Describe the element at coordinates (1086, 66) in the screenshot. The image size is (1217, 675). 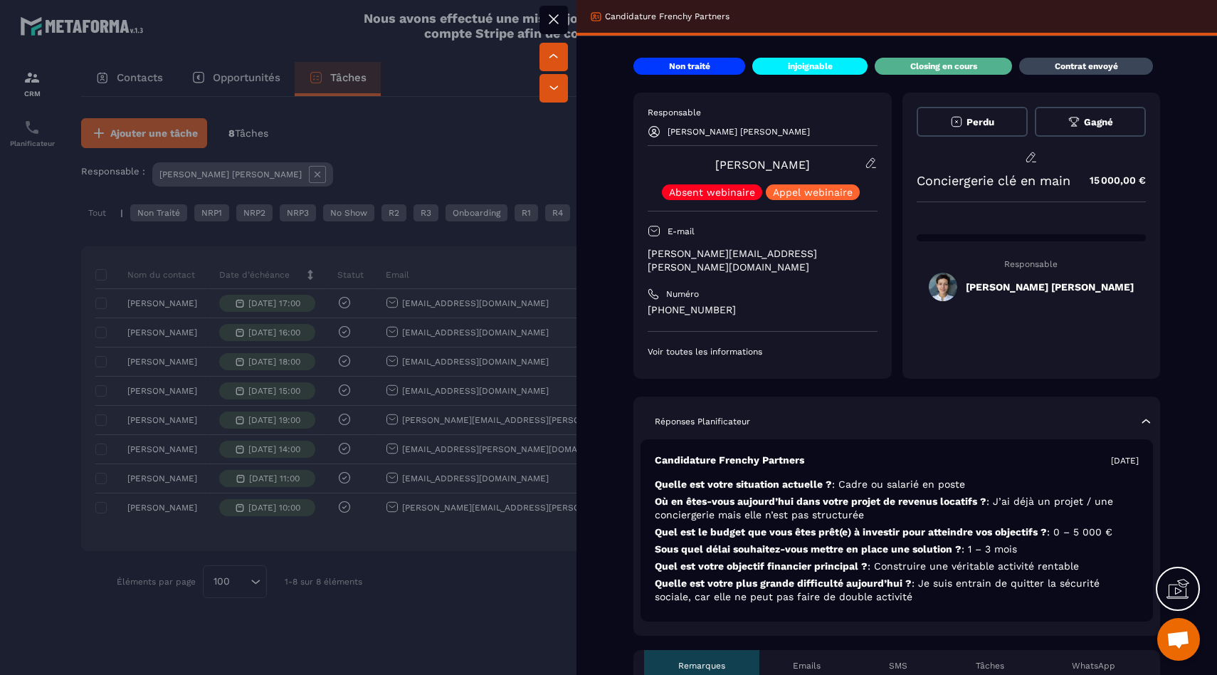
I see `p: Contrat envoyé` at that location.